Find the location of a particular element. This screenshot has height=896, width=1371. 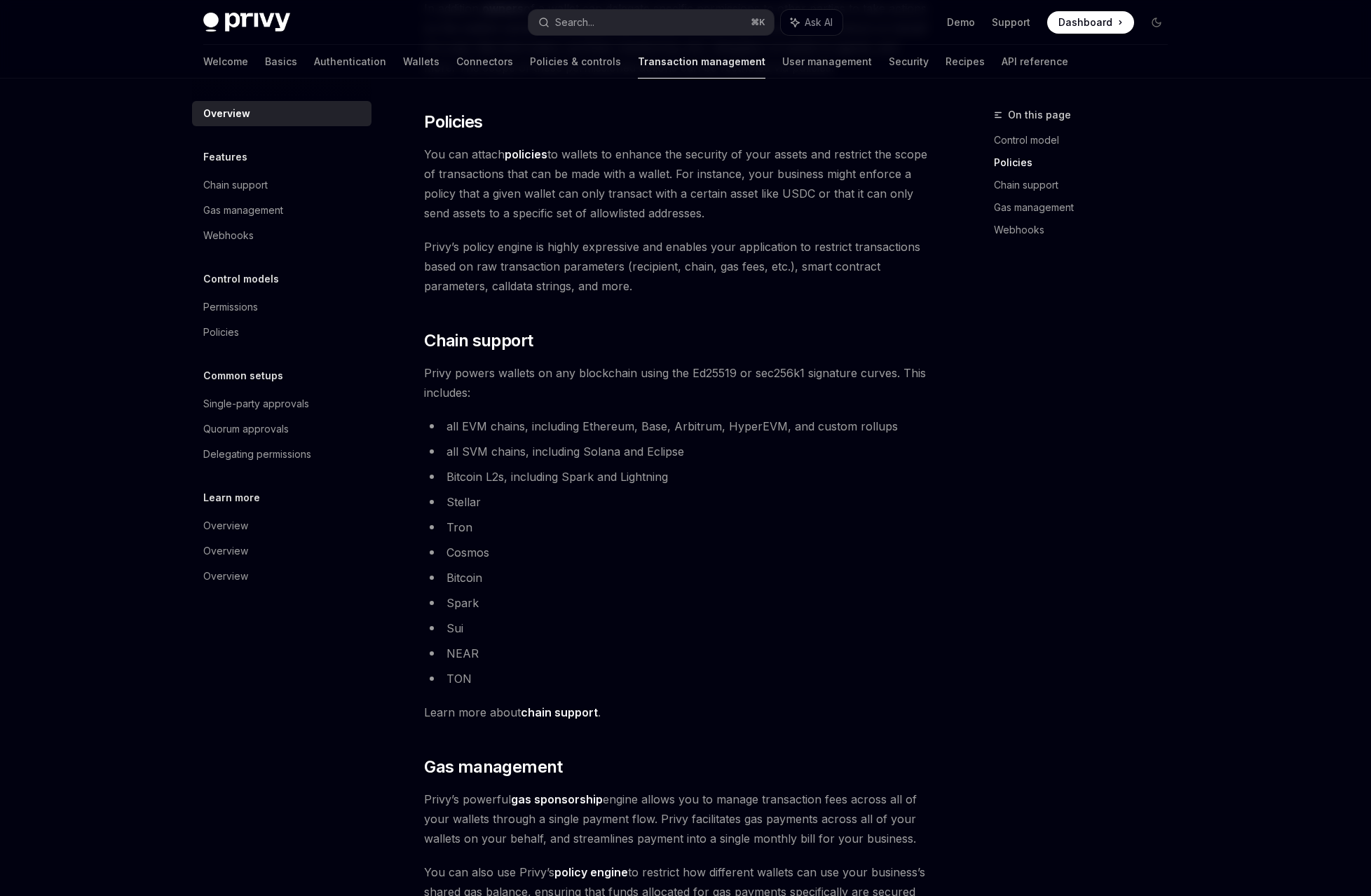

a: Dashboard is located at coordinates (1091, 22).